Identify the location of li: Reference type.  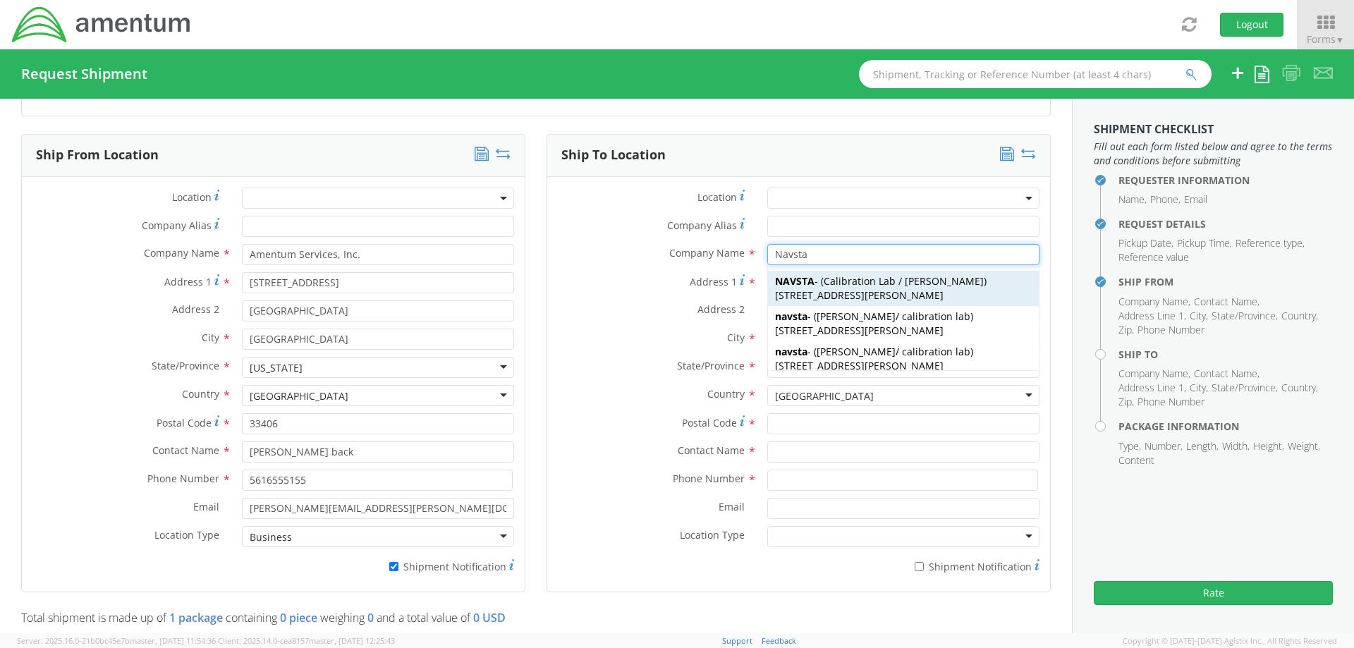
(1270, 243).